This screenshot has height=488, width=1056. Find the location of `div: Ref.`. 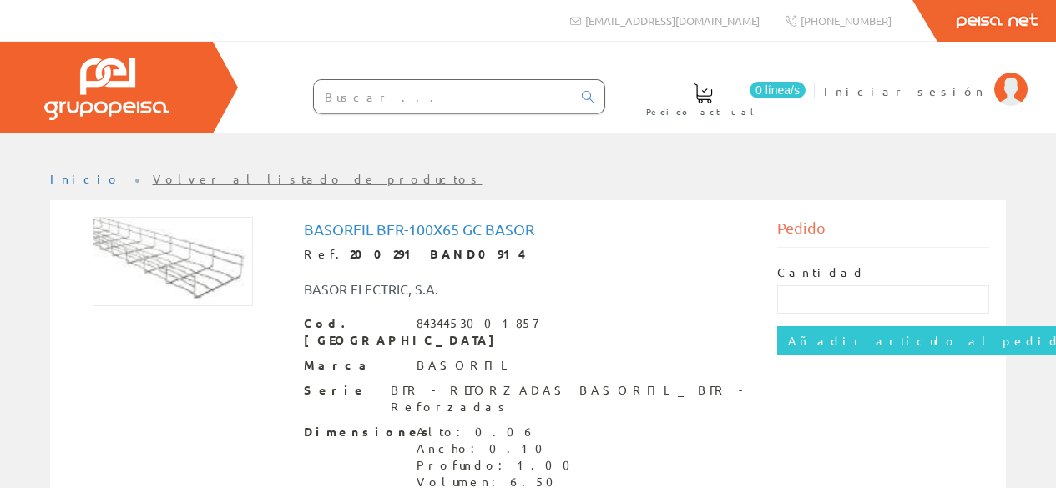

div: Ref. is located at coordinates (528, 254).